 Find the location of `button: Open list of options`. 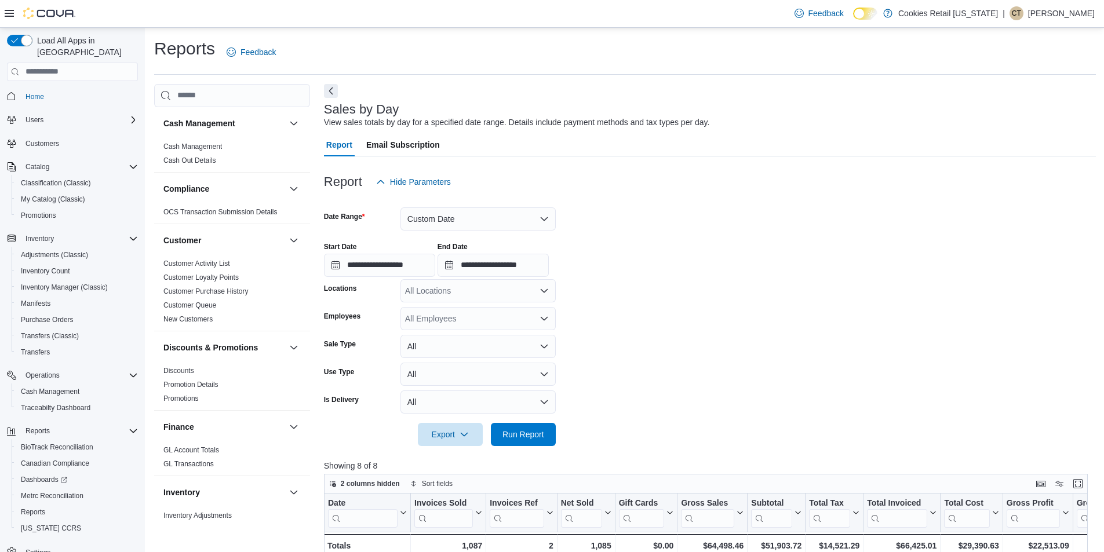

button: Open list of options is located at coordinates (544, 319).